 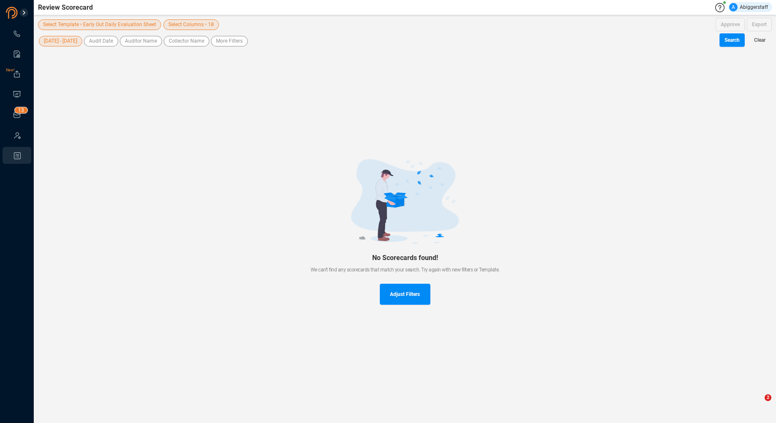 What do you see at coordinates (191, 24) in the screenshot?
I see `span: Select Columns • 18` at bounding box center [191, 24].